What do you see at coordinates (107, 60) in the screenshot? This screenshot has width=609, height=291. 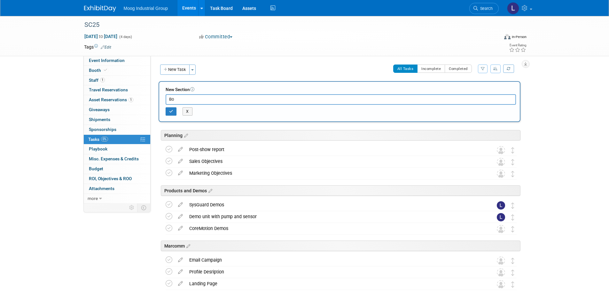 I see `span: Event Information` at bounding box center [107, 60].